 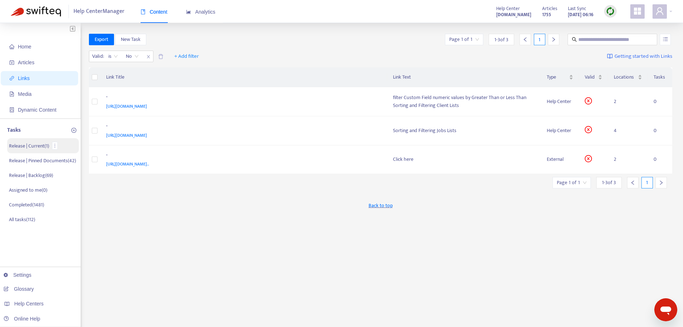 I want to click on a: Settings, so click(x=18, y=275).